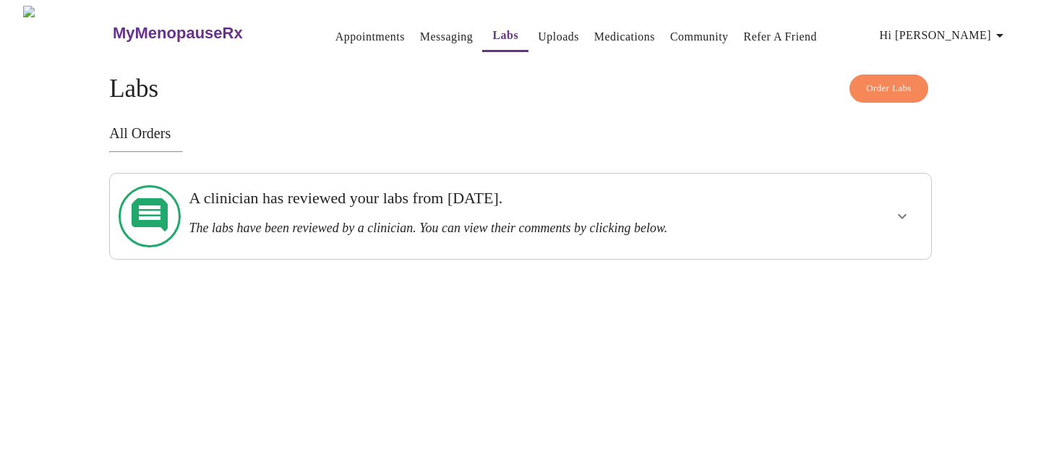 The width and height of the screenshot is (1041, 476). What do you see at coordinates (902, 216) in the screenshot?
I see `button: show more` at bounding box center [902, 216].